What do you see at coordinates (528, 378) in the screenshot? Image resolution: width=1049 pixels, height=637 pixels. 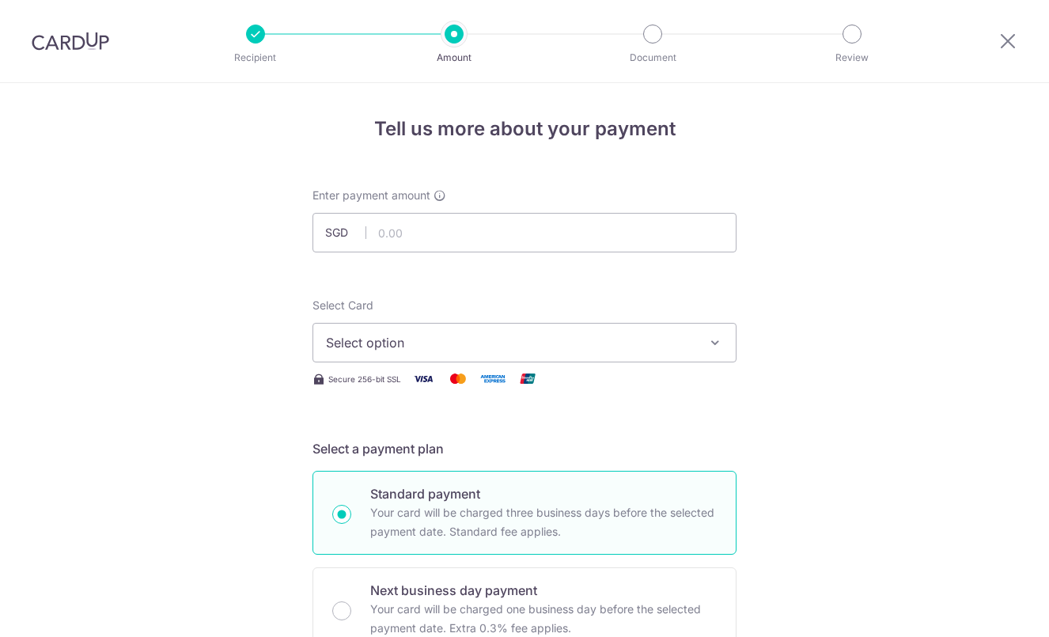 I see `img: Union Pay` at bounding box center [528, 378].